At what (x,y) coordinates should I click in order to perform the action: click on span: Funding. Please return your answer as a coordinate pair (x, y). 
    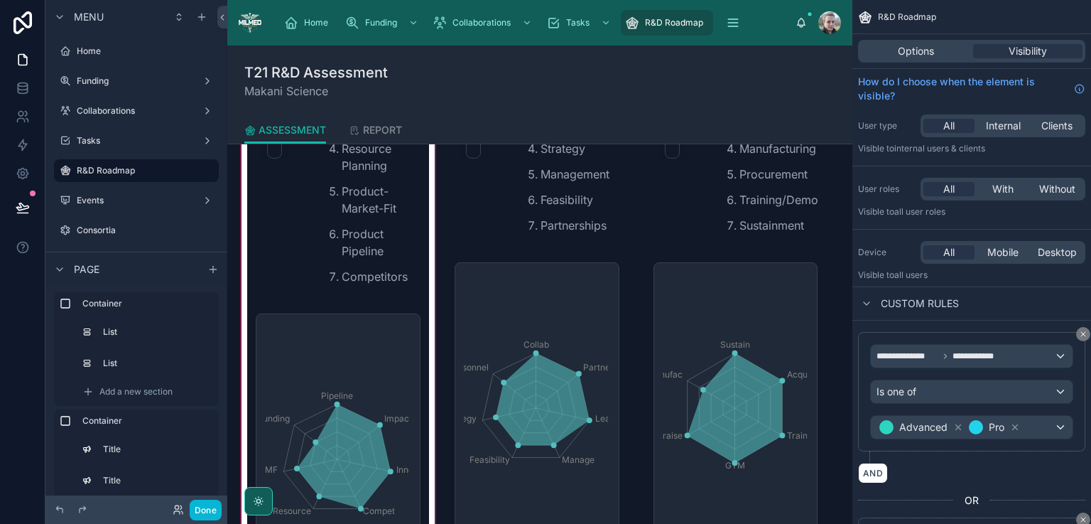
    Looking at the image, I should click on (381, 23).